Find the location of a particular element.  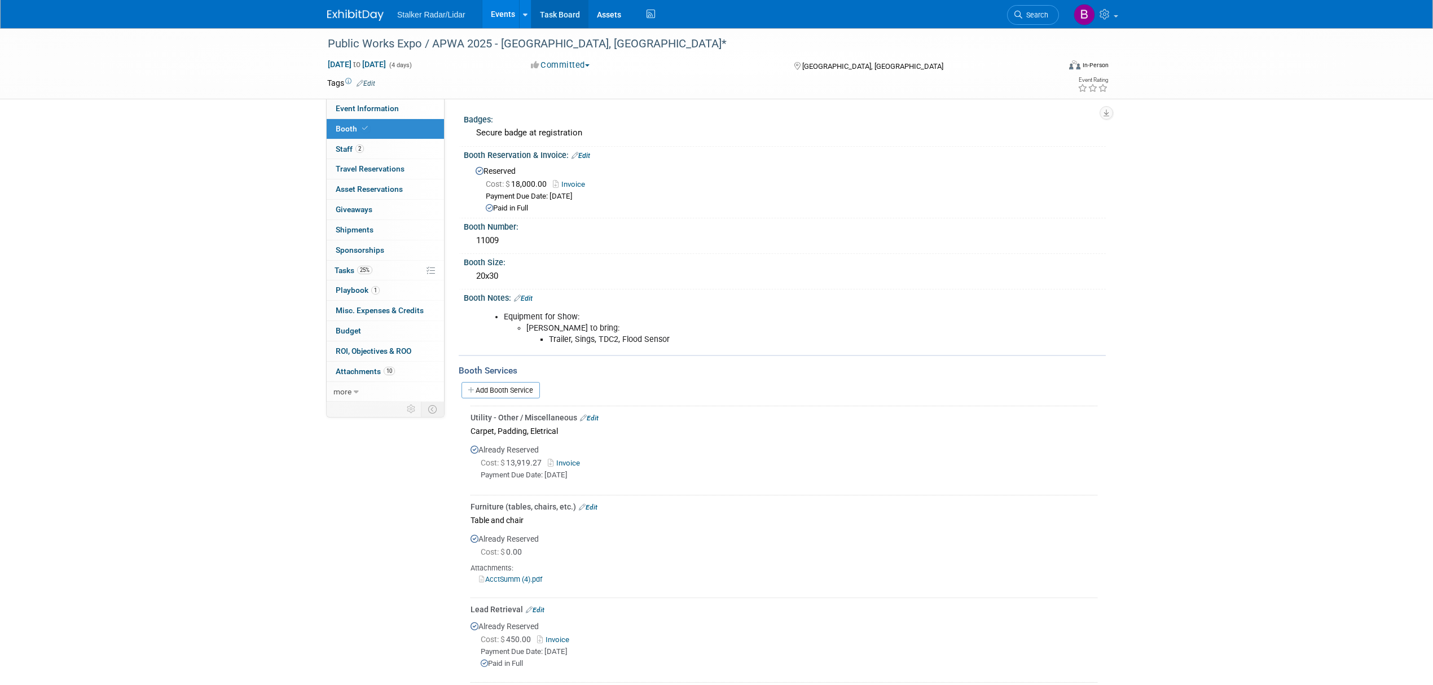

a: Event Information is located at coordinates (385, 108).